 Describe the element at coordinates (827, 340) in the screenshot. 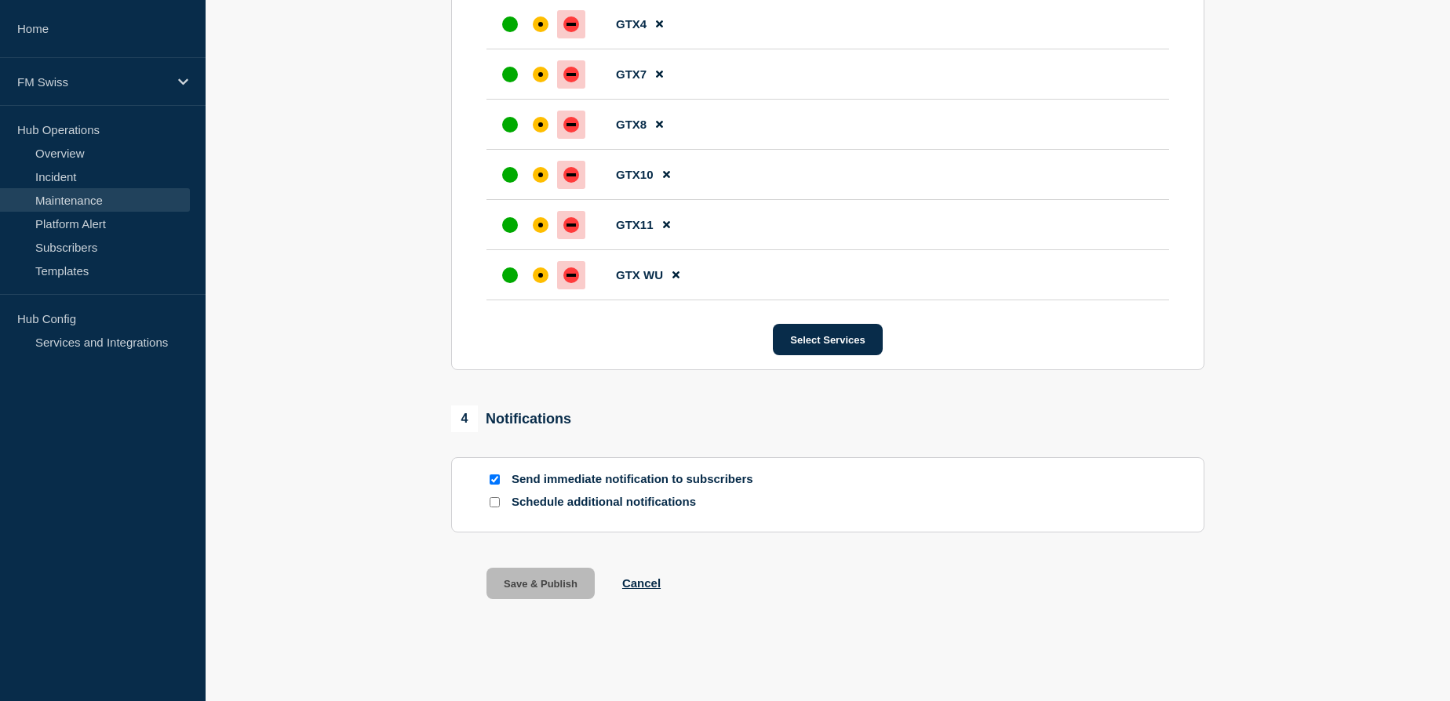

I see `button: Select Services` at that location.